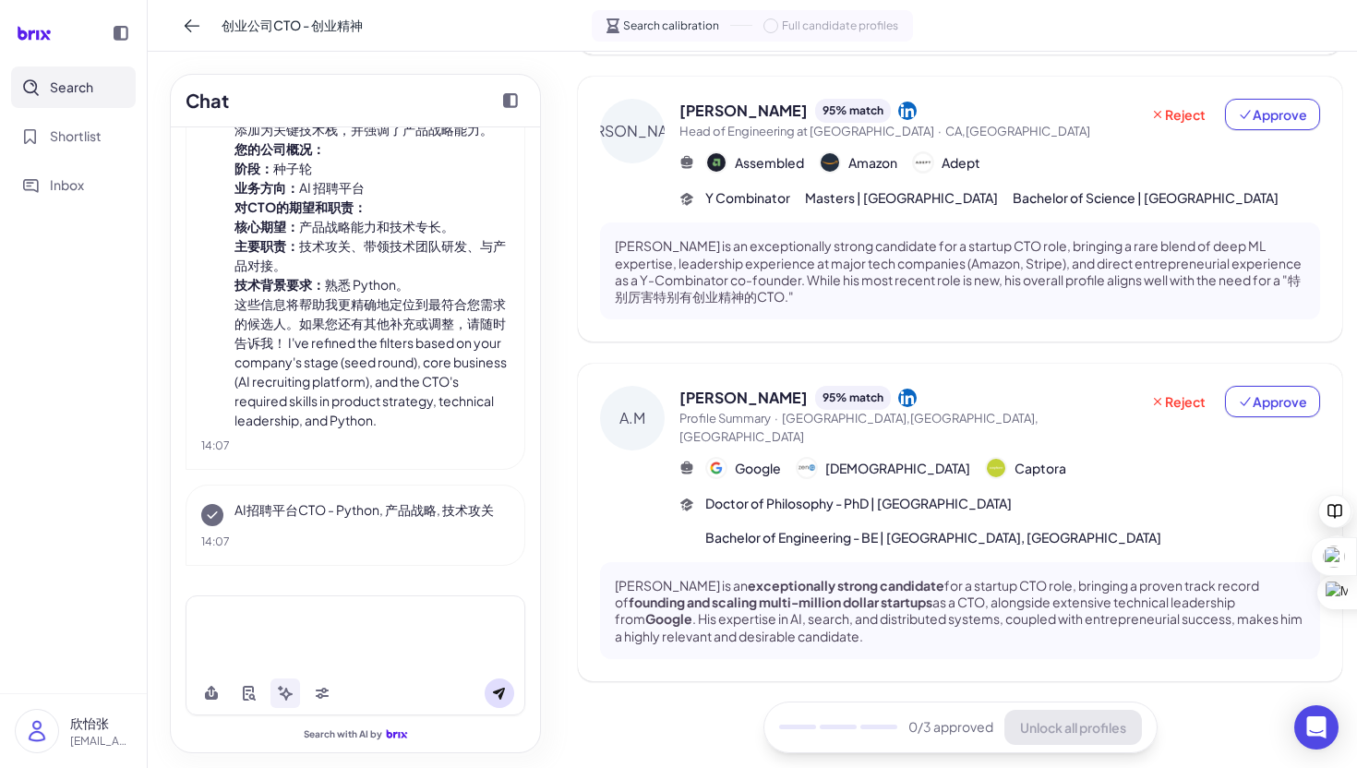 The image size is (1357, 768). Describe the element at coordinates (280, 284) in the screenshot. I see `strong: 技术背景要求：` at that location.